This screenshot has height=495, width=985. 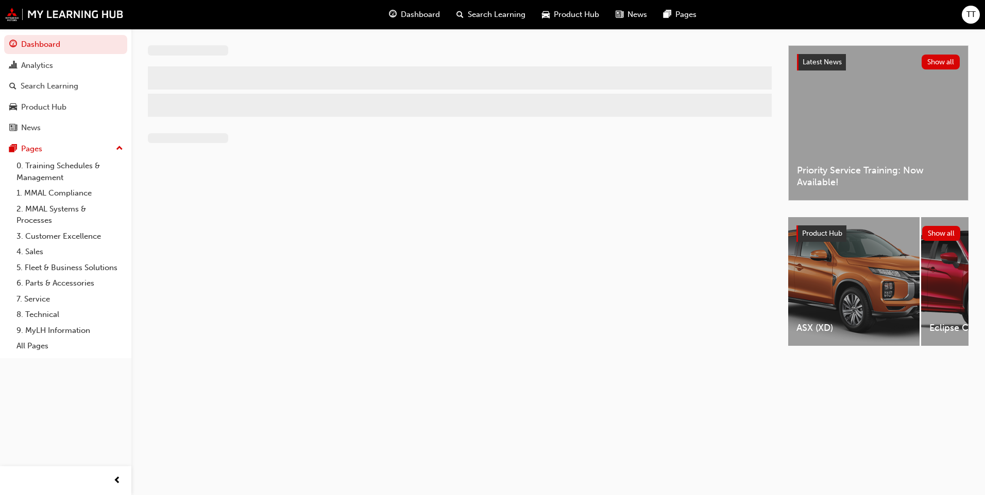 What do you see at coordinates (119, 149) in the screenshot?
I see `span: up-icon` at bounding box center [119, 149].